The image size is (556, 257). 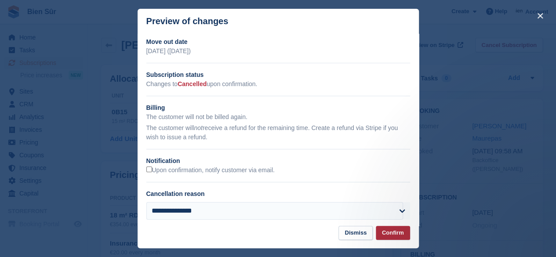 What do you see at coordinates (278, 117) in the screenshot?
I see `p: The customer will not be billed again.` at bounding box center [278, 117].